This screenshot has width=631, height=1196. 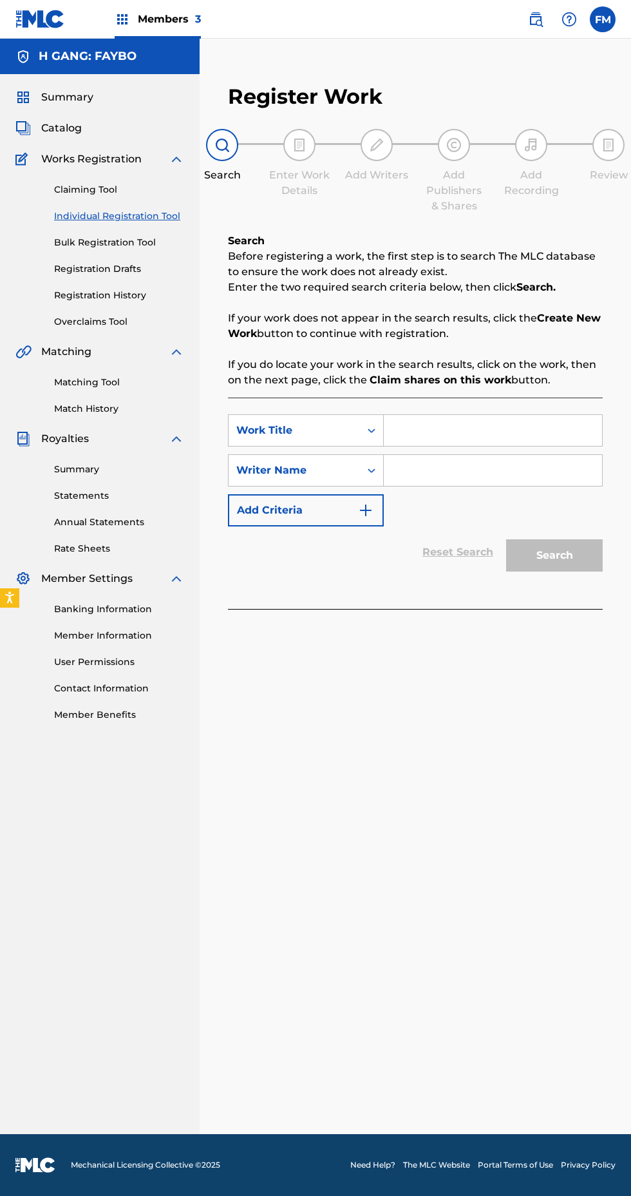 I want to click on span: Catalog, so click(x=61, y=128).